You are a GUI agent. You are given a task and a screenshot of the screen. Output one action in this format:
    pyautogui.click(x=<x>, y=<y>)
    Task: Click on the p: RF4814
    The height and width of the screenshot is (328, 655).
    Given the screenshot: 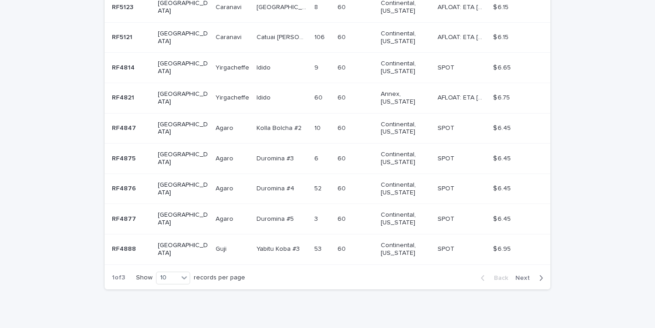 What is the action you would take?
    pyautogui.click(x=124, y=67)
    